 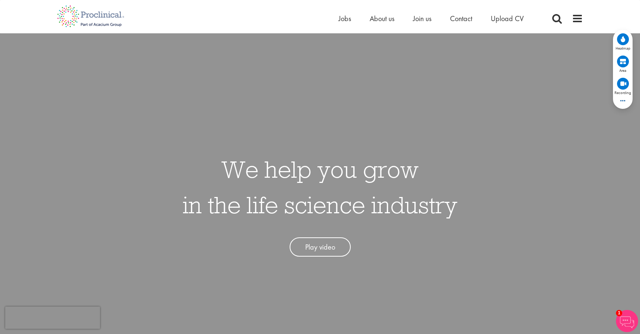 What do you see at coordinates (320, 247) in the screenshot?
I see `a: Play video` at bounding box center [320, 247].